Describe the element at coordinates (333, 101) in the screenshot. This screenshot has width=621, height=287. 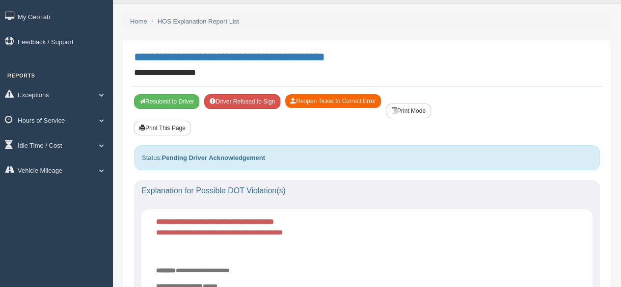
I see `button: Reopen Ticket` at that location.